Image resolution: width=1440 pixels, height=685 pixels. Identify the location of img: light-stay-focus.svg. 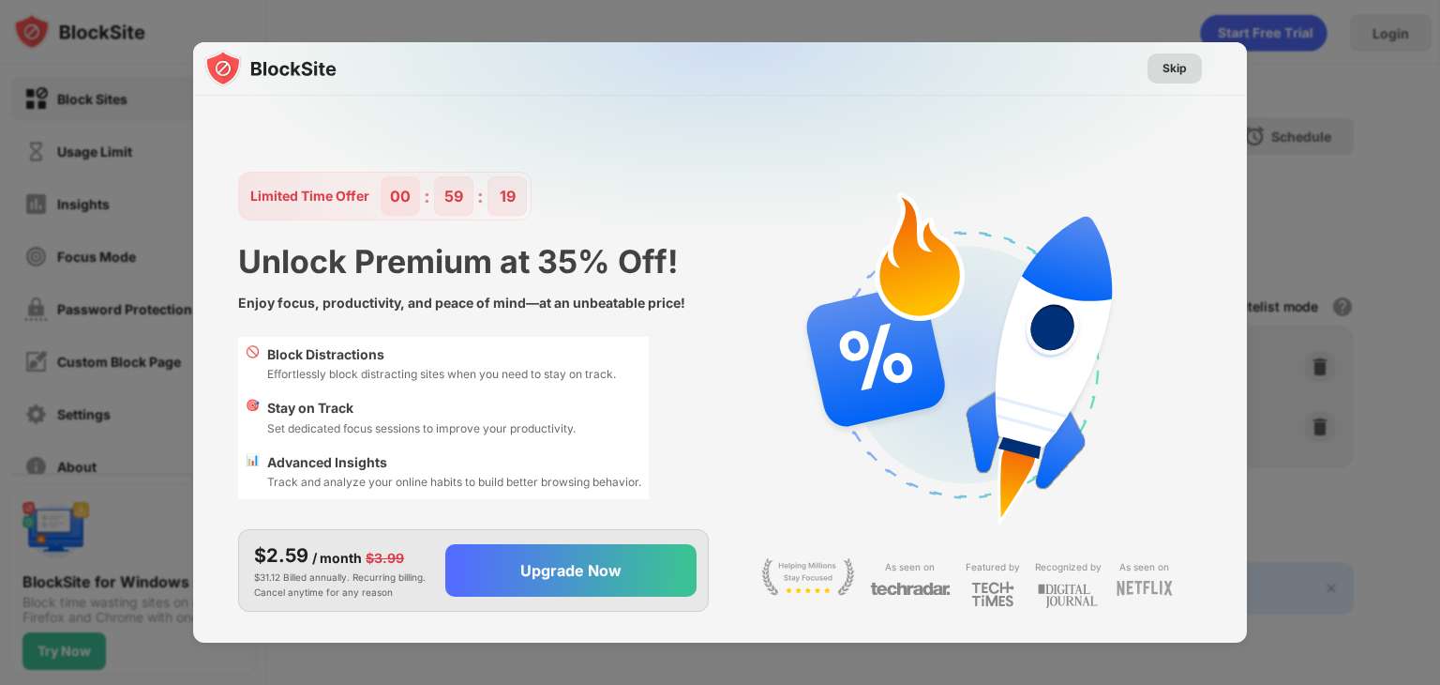
(808, 577).